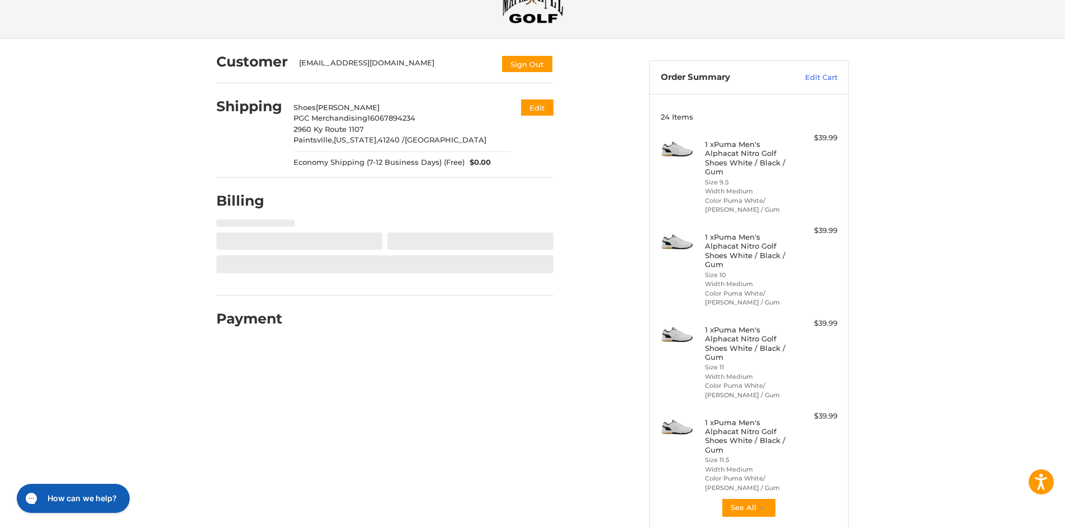 The width and height of the screenshot is (1065, 528). What do you see at coordinates (747, 182) in the screenshot?
I see `li: Size 9.5` at bounding box center [747, 182].